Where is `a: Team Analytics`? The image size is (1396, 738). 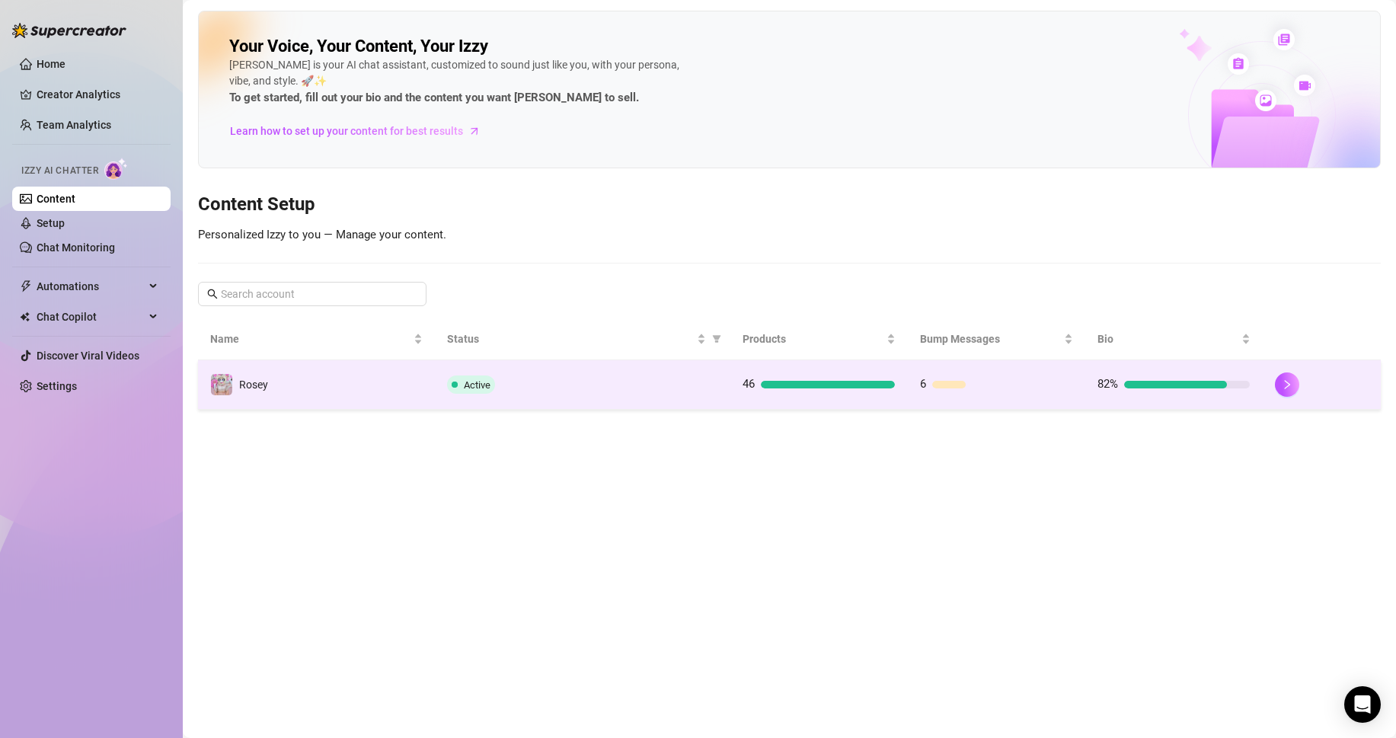 a: Team Analytics is located at coordinates (74, 125).